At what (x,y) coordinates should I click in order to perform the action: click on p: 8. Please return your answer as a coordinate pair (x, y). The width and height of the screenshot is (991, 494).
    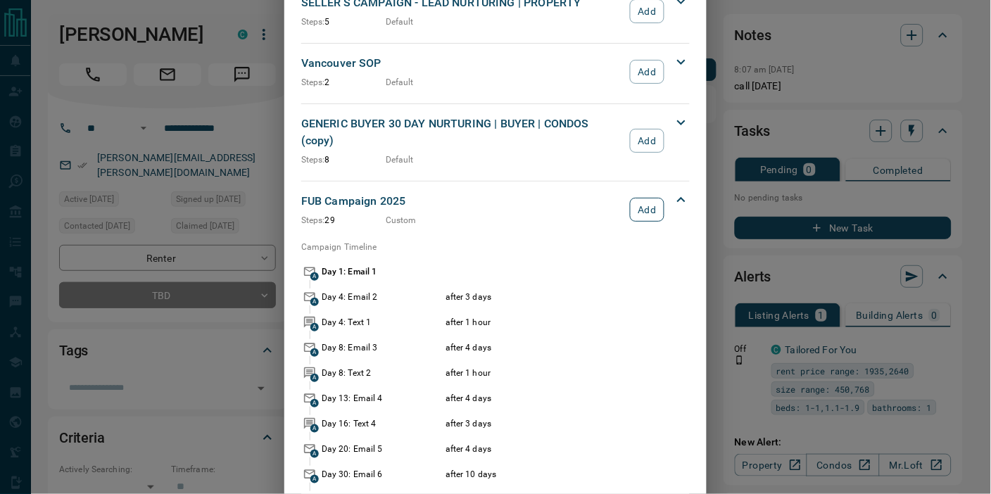
    Looking at the image, I should click on (343, 160).